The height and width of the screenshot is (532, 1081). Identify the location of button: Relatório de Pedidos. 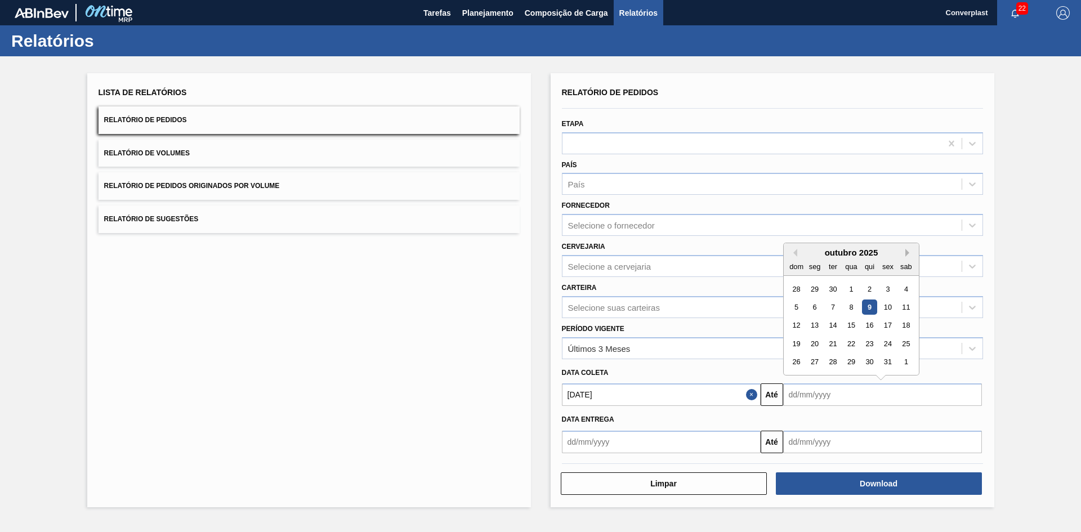
(309, 120).